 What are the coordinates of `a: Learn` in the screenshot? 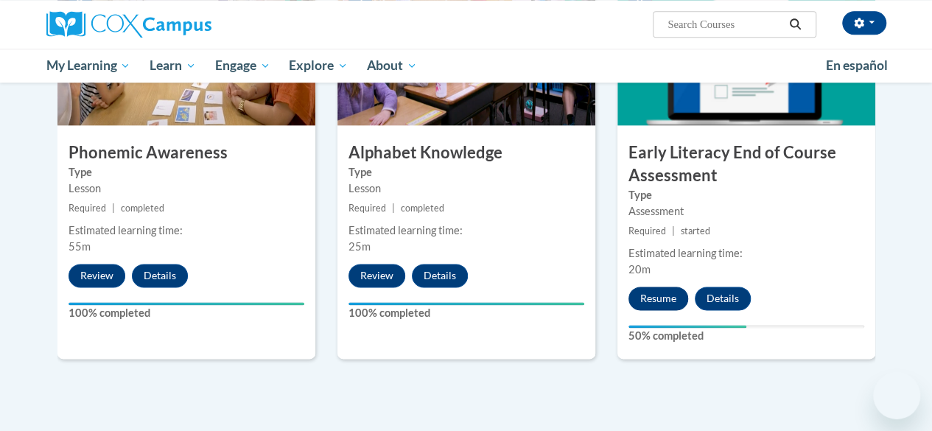 It's located at (172, 66).